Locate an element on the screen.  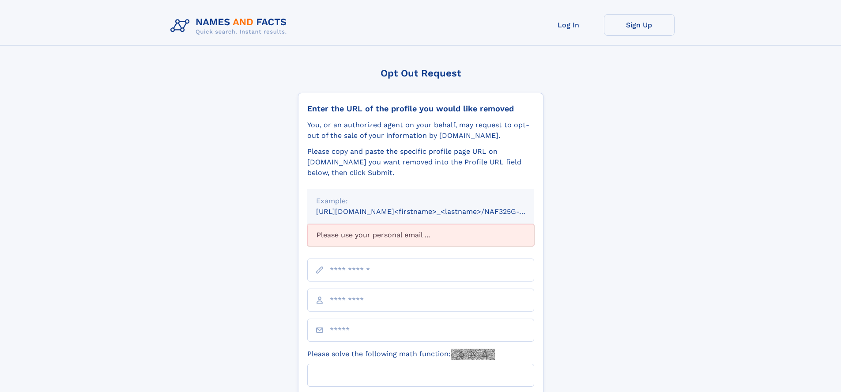
div: Example: is located at coordinates (421, 201).